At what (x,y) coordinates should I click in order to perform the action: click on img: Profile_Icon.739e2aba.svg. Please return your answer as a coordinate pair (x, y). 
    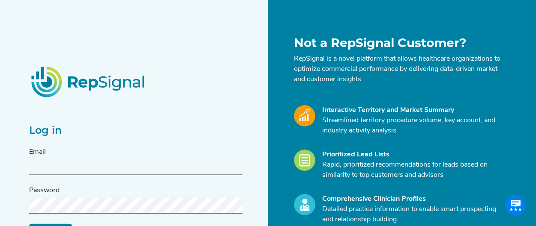
    Looking at the image, I should click on (304, 205).